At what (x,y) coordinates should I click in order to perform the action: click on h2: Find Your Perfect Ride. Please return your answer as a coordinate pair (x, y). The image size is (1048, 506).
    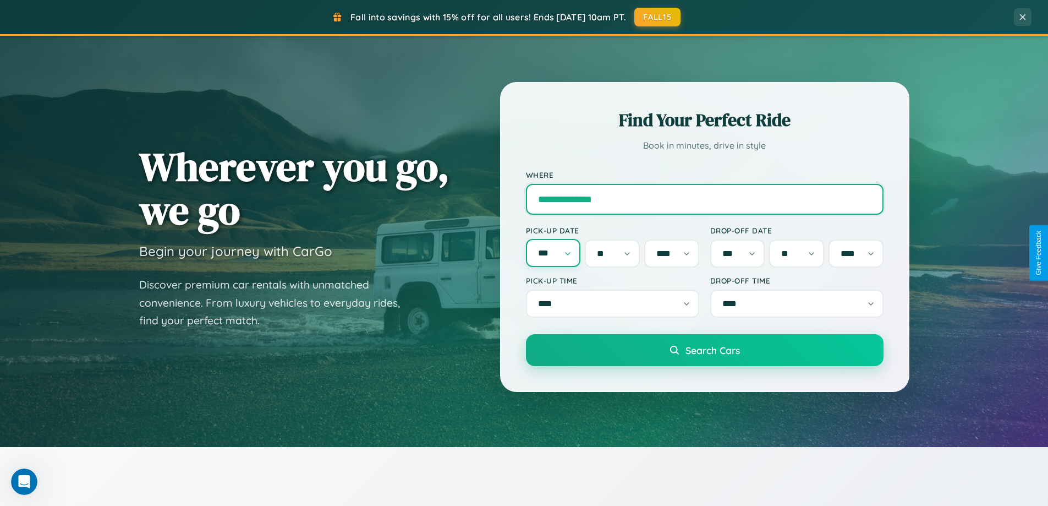
    Looking at the image, I should click on (705, 120).